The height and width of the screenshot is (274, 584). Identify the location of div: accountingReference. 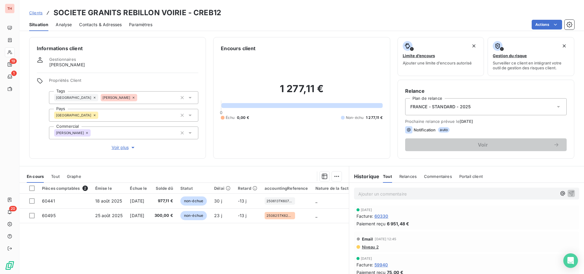
(286, 188).